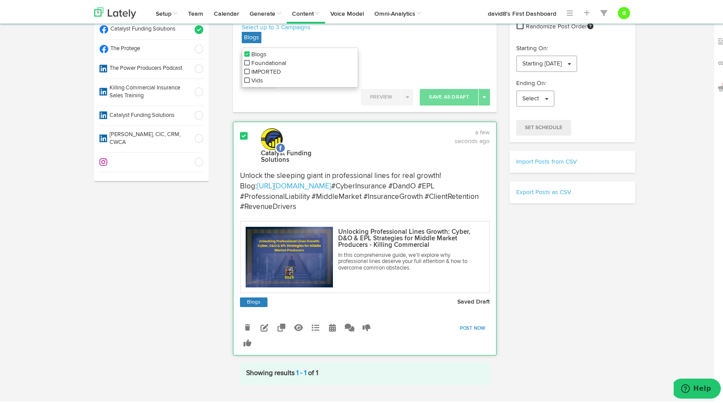  Describe the element at coordinates (148, 47) in the screenshot. I see `span: The Protege` at that location.